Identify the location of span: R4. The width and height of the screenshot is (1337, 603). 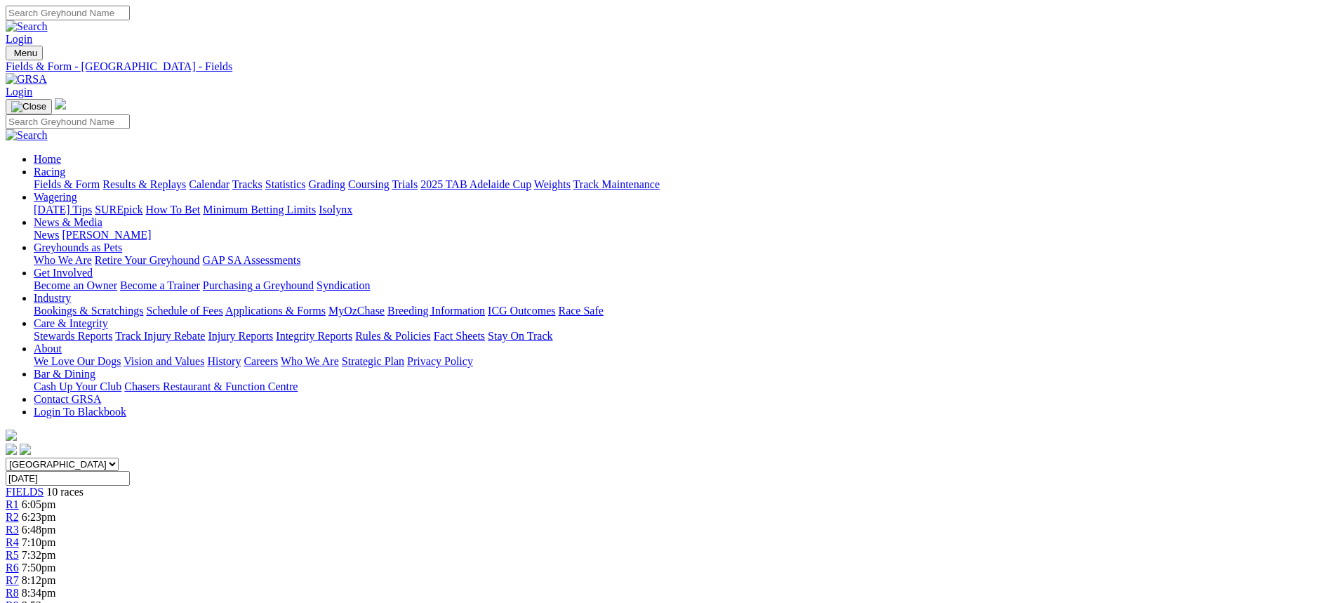
(12, 542).